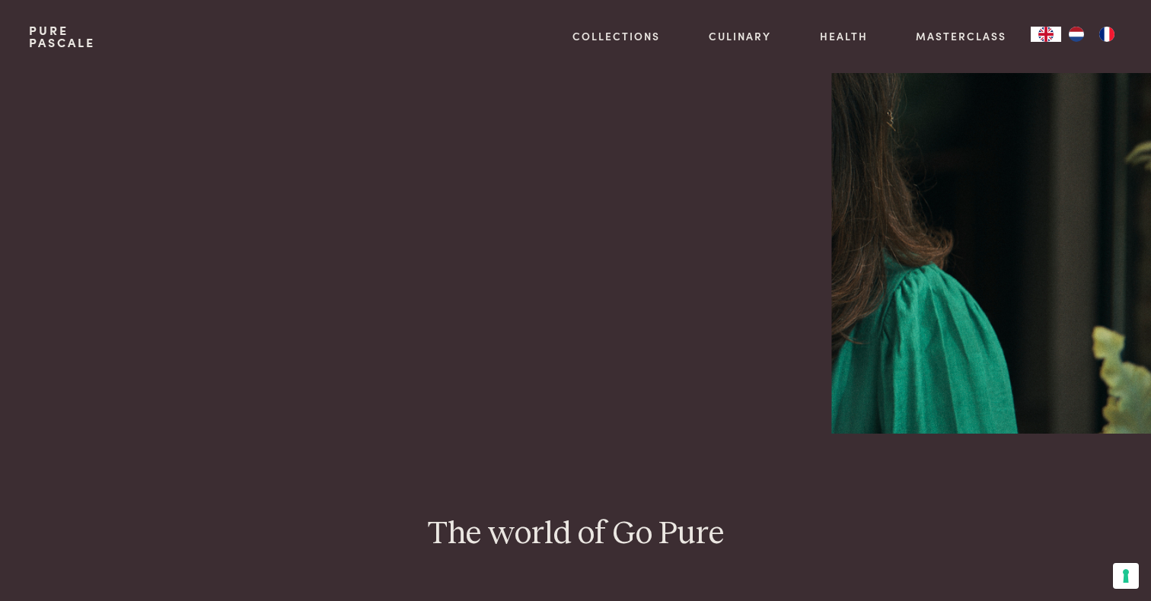  What do you see at coordinates (1076, 34) in the screenshot?
I see `a: NL` at bounding box center [1076, 34].